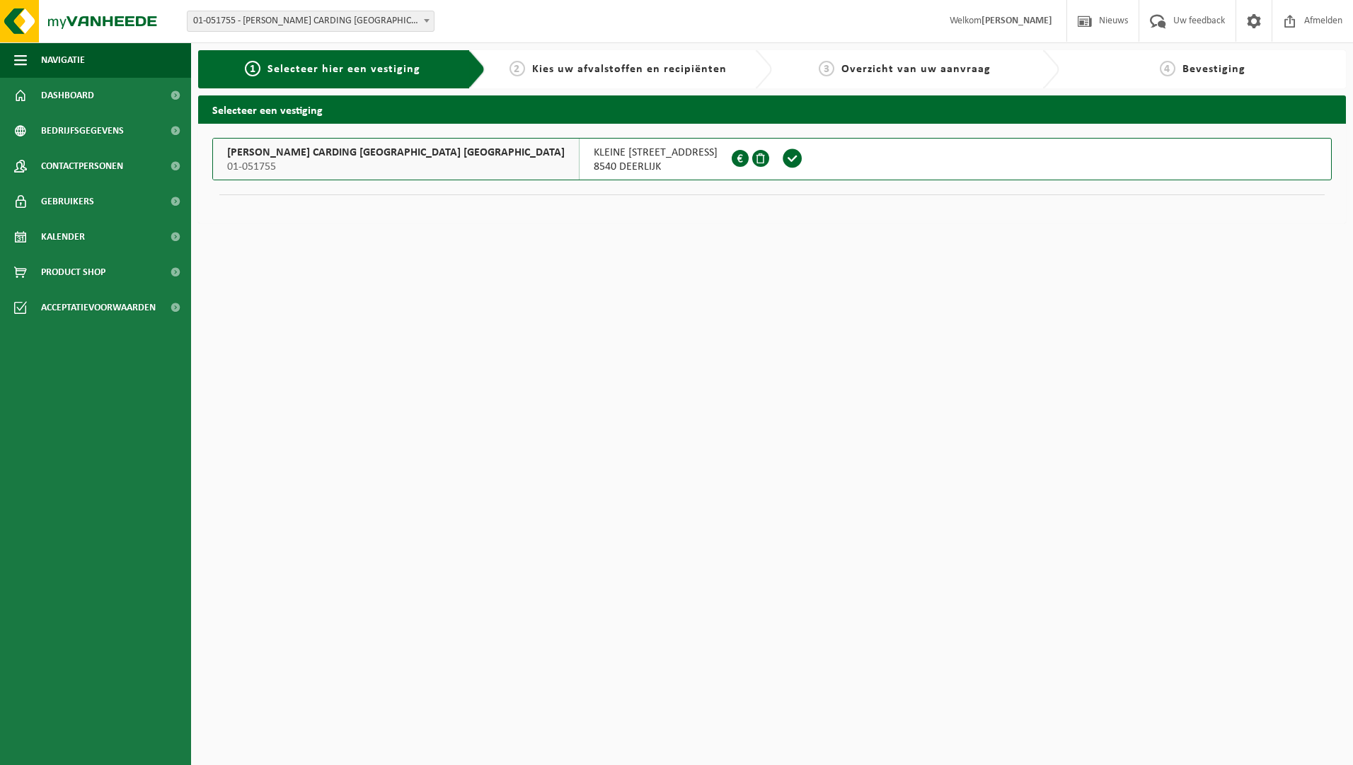 This screenshot has height=765, width=1353. I want to click on span: 8540 DEERLIJK, so click(655, 167).